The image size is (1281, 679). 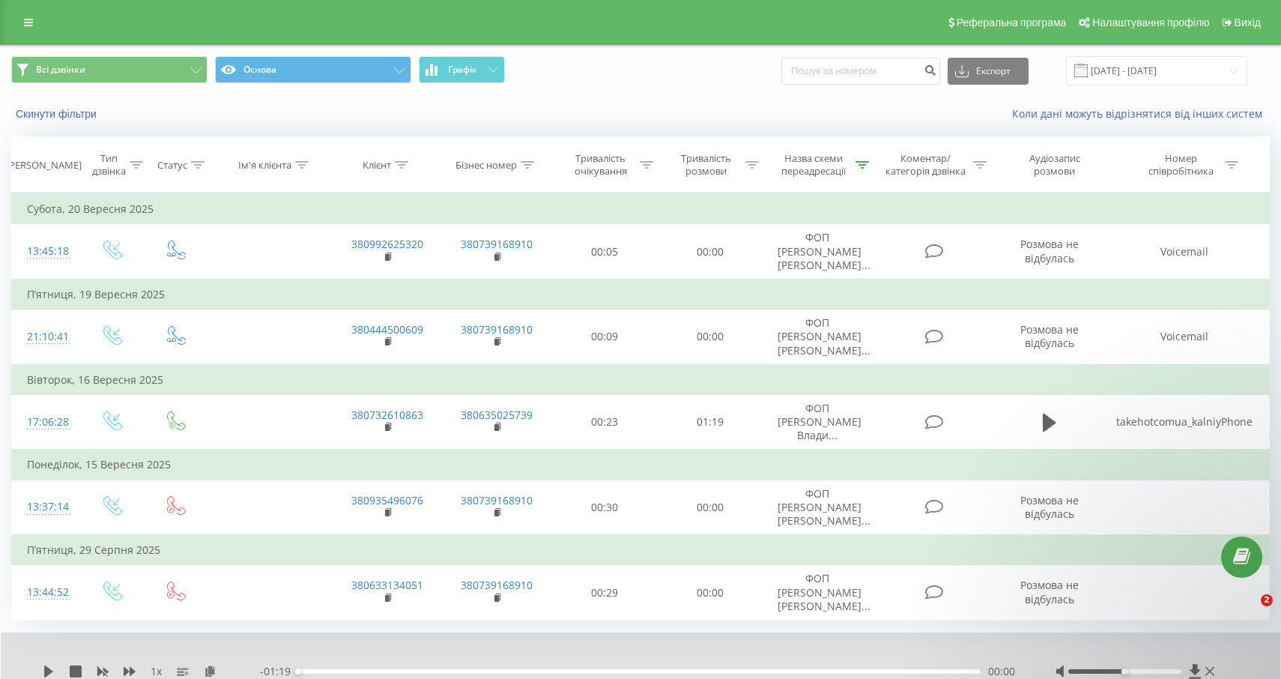 I want to click on a: 380992625320, so click(x=387, y=243).